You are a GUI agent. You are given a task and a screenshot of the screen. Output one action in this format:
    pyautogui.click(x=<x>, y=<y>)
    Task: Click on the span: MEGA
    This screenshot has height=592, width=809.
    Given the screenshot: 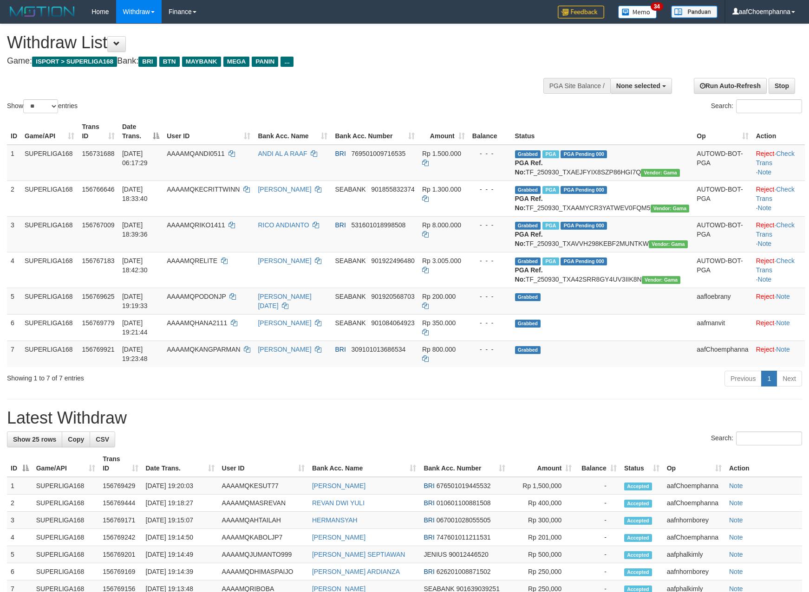 What is the action you would take?
    pyautogui.click(x=236, y=62)
    